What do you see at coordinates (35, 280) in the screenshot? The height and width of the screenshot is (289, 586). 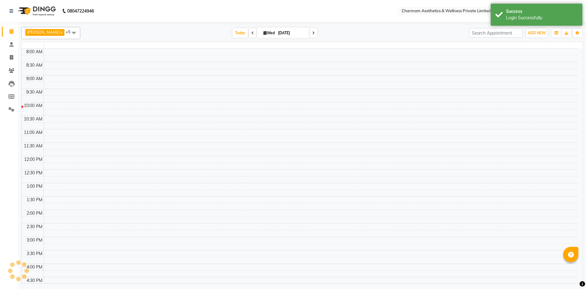 I see `div: 4:30 PM` at bounding box center [35, 280].